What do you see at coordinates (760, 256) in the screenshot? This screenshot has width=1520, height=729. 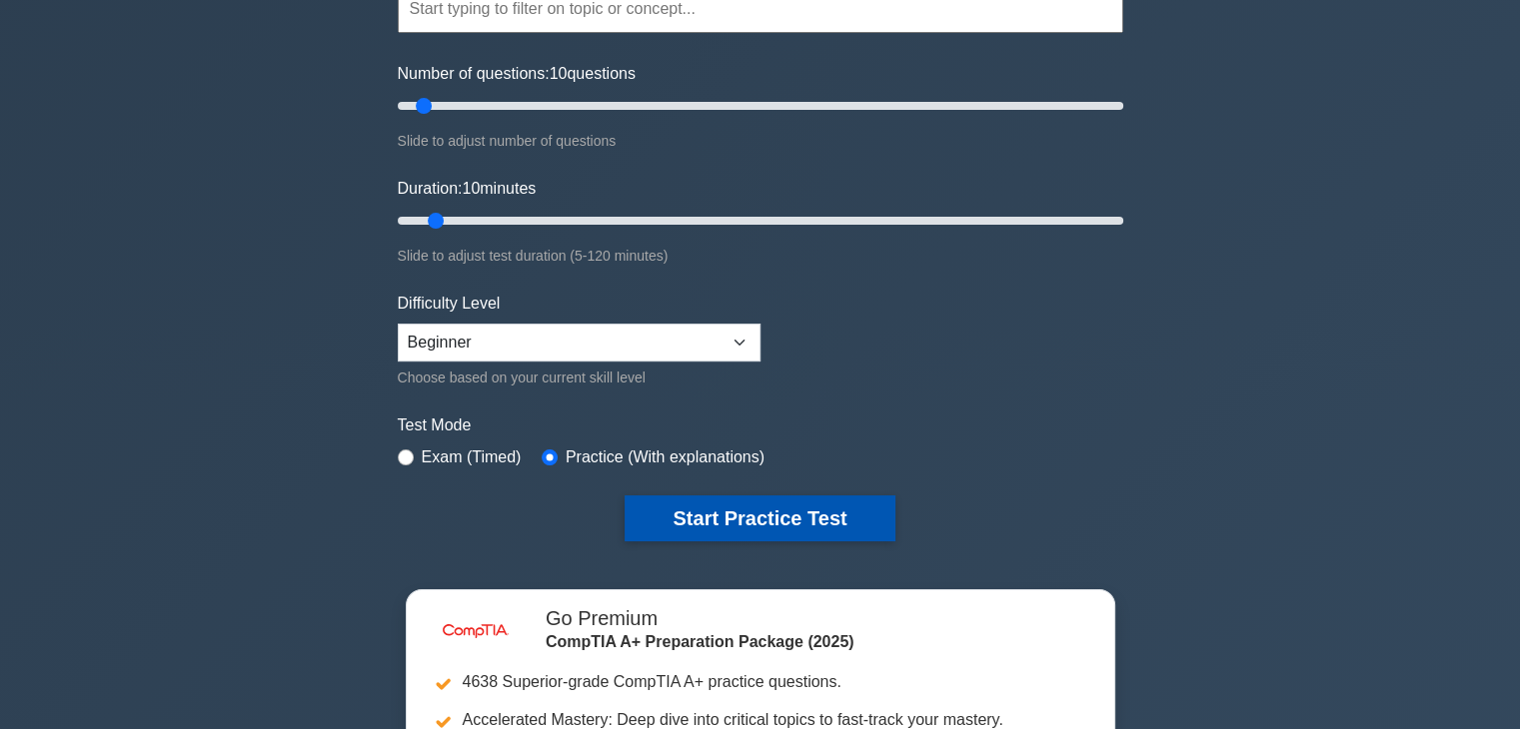 I see `div: Slide to adjust test duration (5-120 minutes)` at bounding box center [760, 256].